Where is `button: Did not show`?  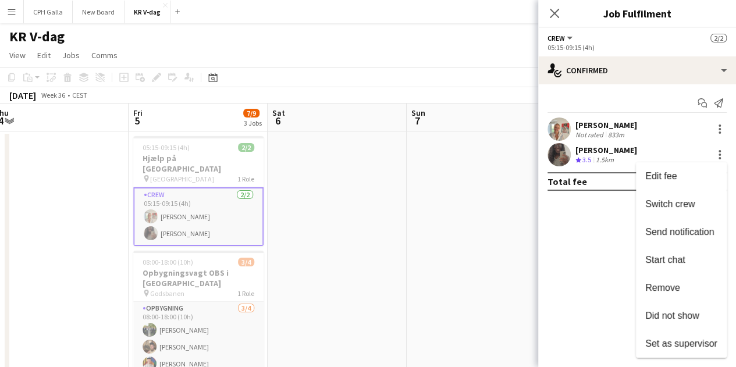
button: Did not show is located at coordinates (681, 316).